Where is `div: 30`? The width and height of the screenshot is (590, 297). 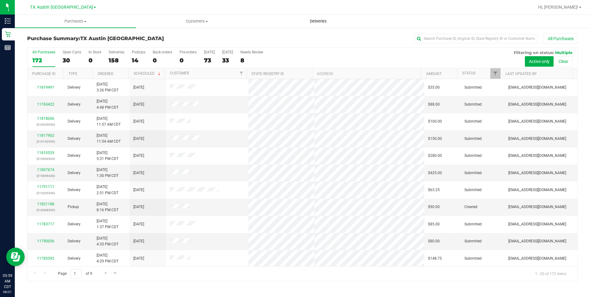
div: 30 is located at coordinates (72, 60).